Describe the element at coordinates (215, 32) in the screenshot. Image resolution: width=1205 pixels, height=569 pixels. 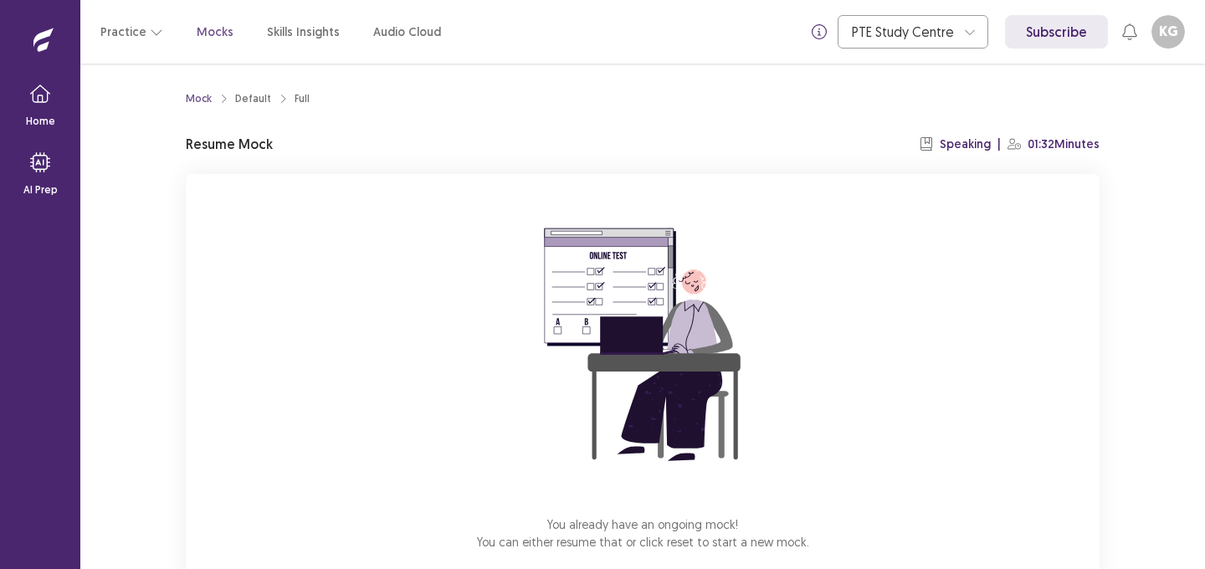
I see `p: Mocks` at that location.